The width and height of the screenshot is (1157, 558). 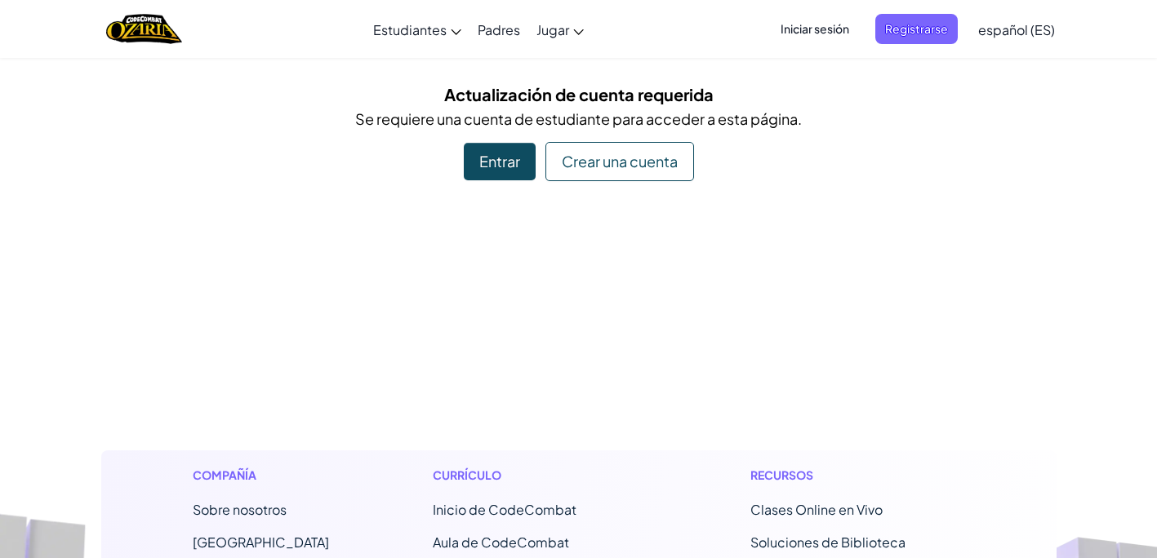 I want to click on h5: Actualización de cuenta requerida, so click(x=579, y=94).